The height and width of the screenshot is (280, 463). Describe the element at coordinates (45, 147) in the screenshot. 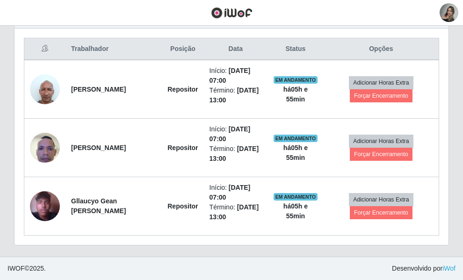

I see `img: 1749852660115.jpeg` at that location.